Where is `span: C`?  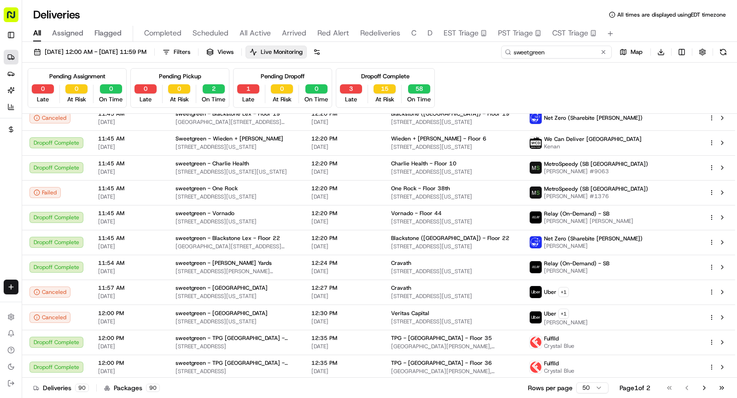 span: C is located at coordinates (413, 33).